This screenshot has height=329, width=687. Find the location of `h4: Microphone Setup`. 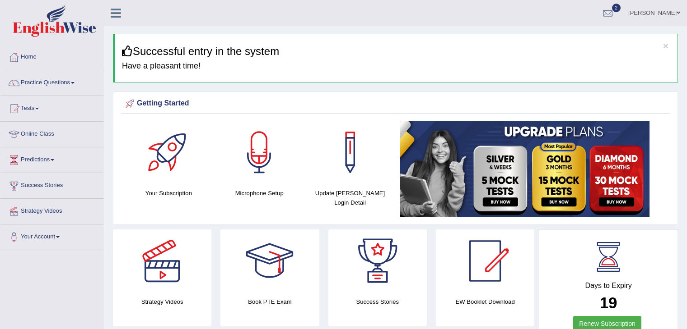

h4: Microphone Setup is located at coordinates (259, 193).